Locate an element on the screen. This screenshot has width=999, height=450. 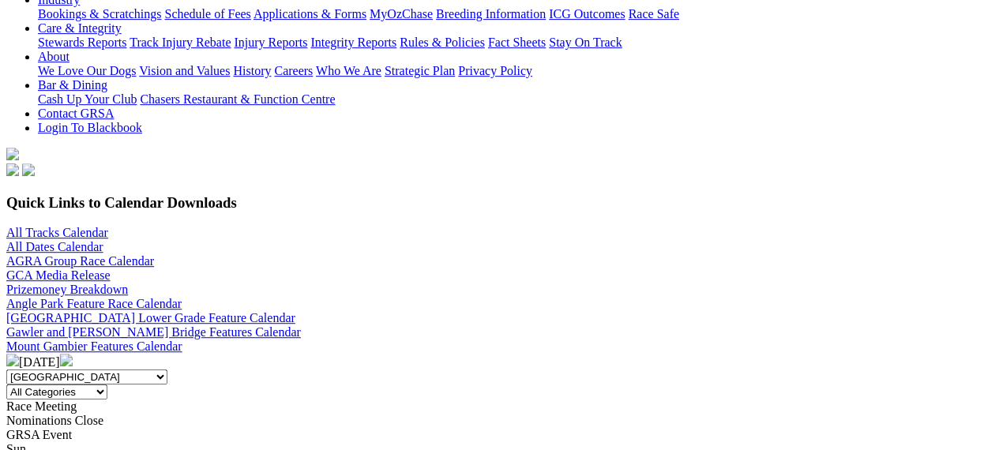
a: Rules & Policies is located at coordinates (442, 42).